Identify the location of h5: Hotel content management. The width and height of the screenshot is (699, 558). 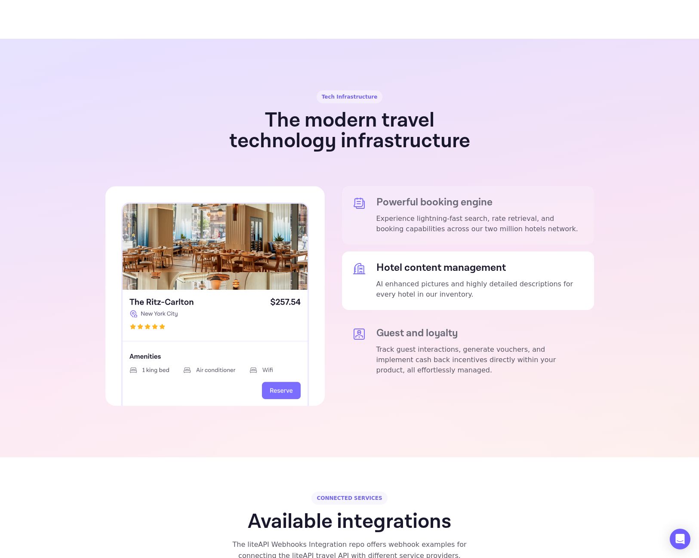
(480, 268).